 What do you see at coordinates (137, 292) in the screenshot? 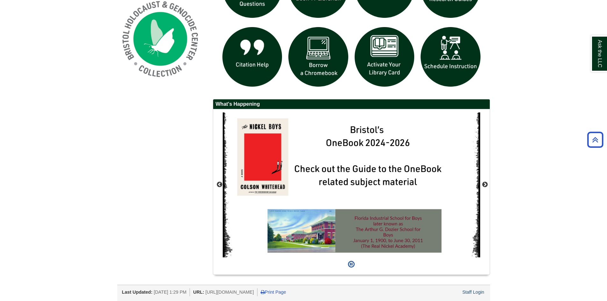
I see `span: Last Updated:` at bounding box center [137, 292].